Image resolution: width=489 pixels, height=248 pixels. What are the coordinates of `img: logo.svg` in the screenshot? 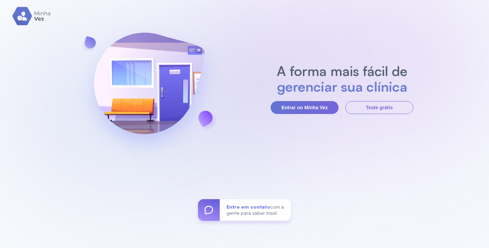 It's located at (32, 16).